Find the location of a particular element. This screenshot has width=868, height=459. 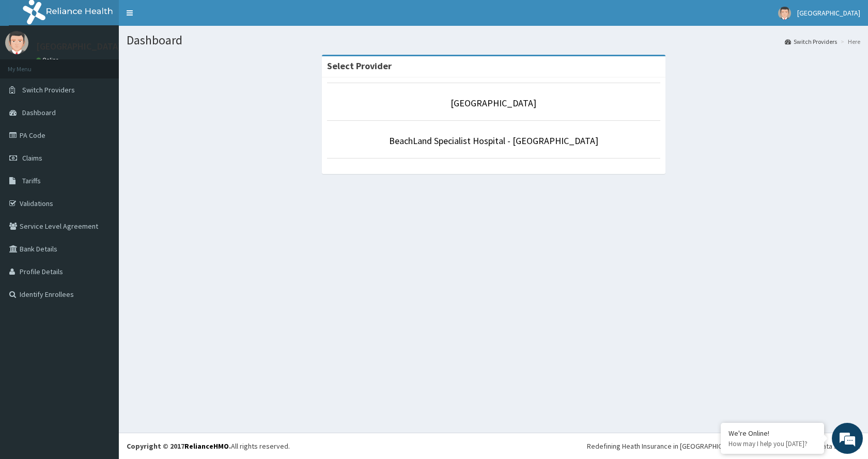

span: Switch Providers is located at coordinates (49, 90).